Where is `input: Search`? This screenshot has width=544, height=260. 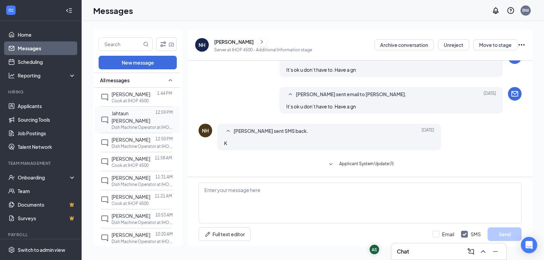
input: Search is located at coordinates (120, 44).